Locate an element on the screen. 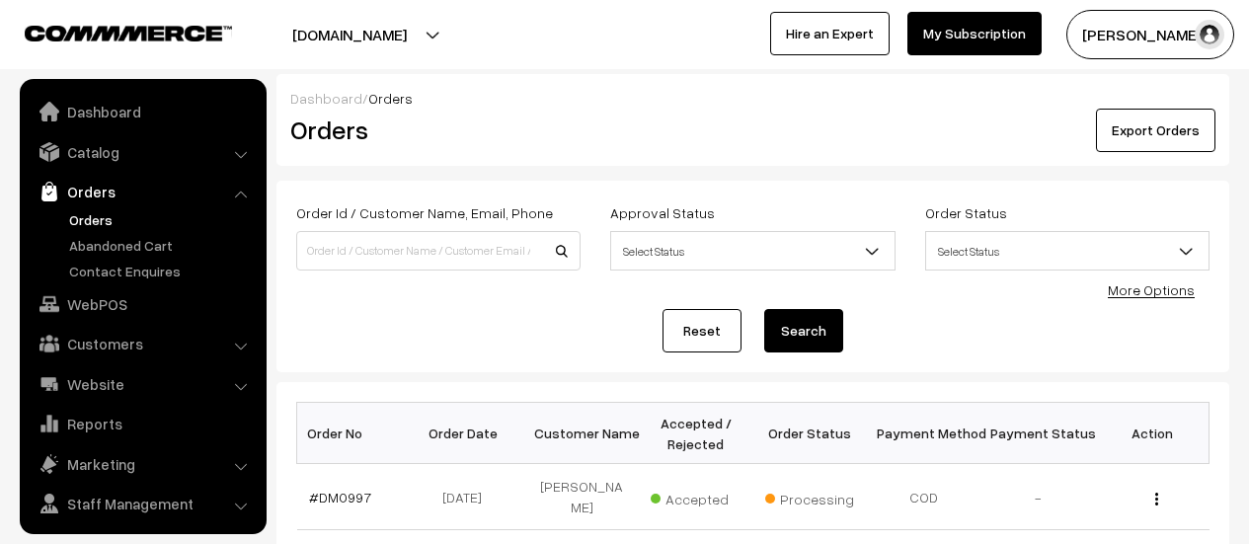  th: Customer Name is located at coordinates (583, 434).